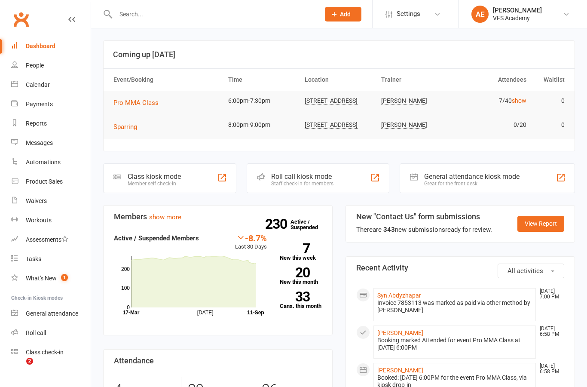  Describe the element at coordinates (39, 143) in the screenshot. I see `div: Messages` at that location.